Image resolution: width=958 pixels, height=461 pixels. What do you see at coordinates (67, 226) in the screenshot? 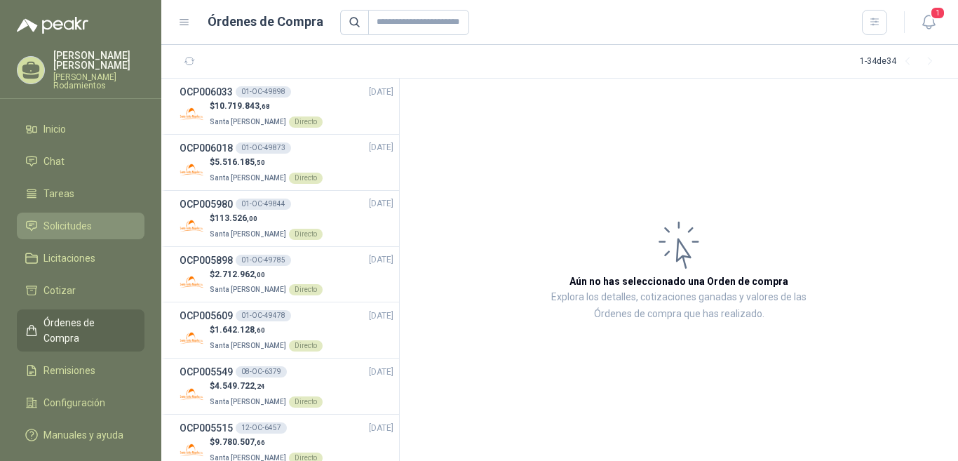
I see `span: Solicitudes` at bounding box center [67, 226].